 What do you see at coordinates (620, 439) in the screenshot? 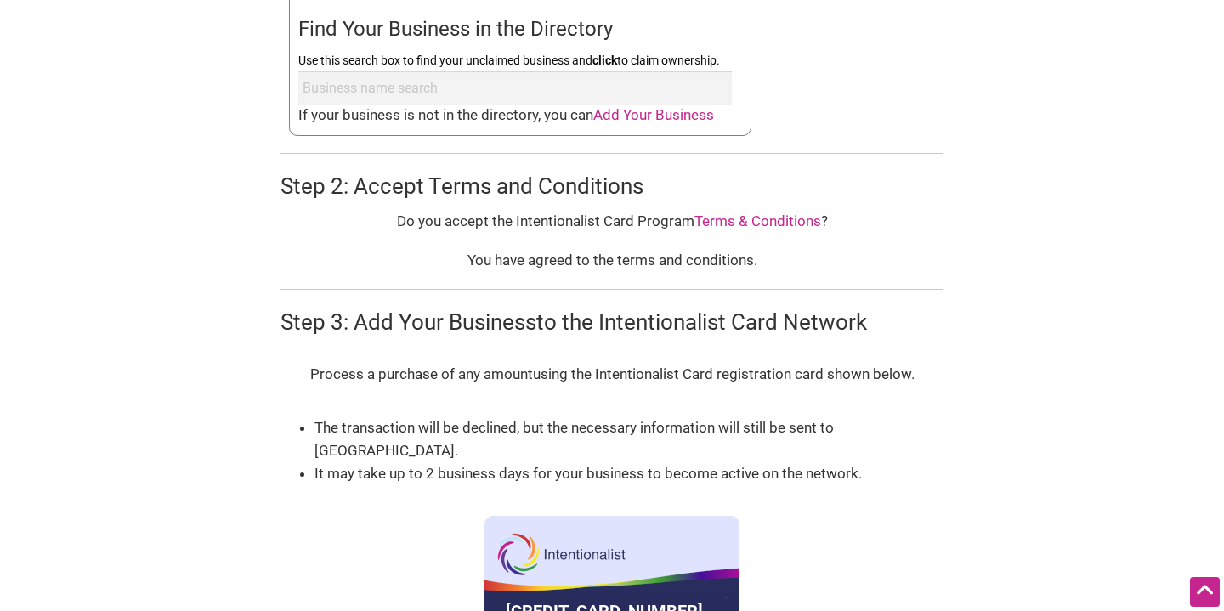
I see `li: The transaction will be declined, but the necessary information will still be sent to [GEOGRAPHIC...` at bounding box center [620, 439].